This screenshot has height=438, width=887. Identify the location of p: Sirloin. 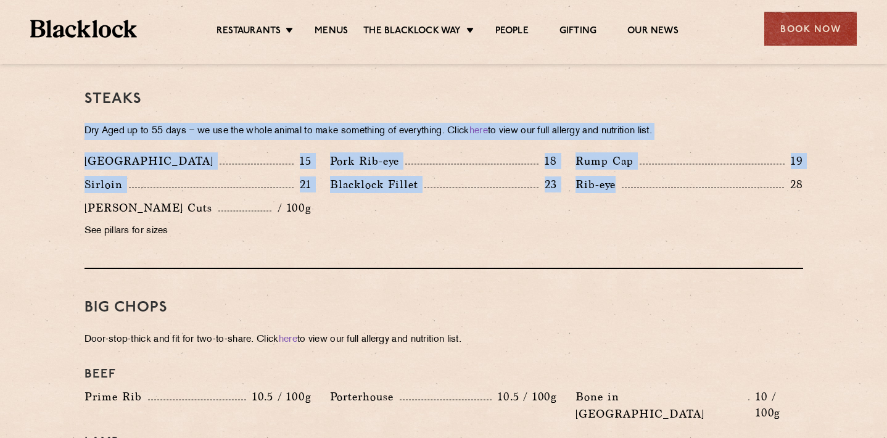
(107, 184).